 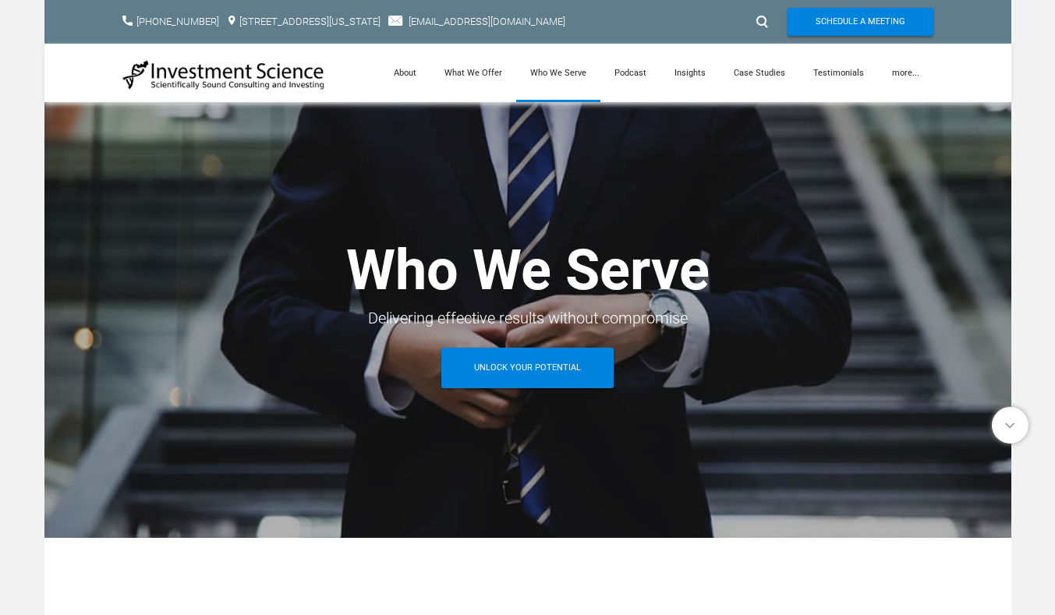 I want to click on a: more..., so click(x=905, y=73).